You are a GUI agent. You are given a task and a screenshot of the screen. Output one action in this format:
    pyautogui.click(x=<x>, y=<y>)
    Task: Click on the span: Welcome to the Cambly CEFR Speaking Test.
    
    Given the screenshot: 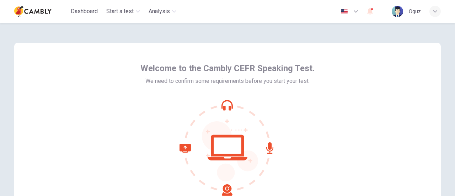 What is the action you would take?
    pyautogui.click(x=228, y=68)
    